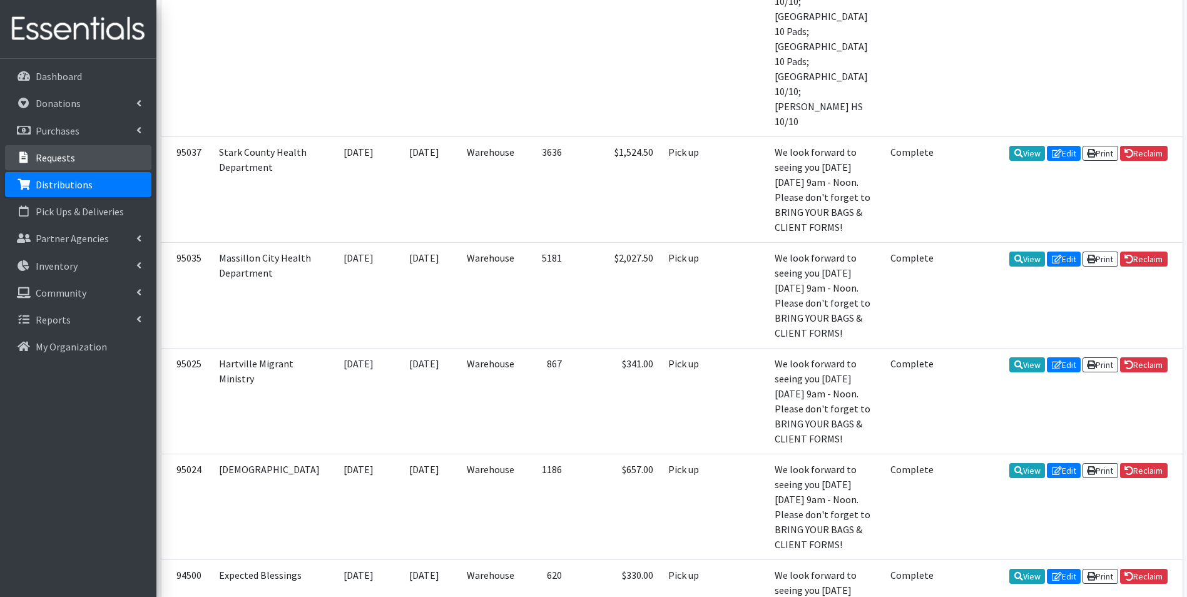 The image size is (1187, 597). Describe the element at coordinates (58, 131) in the screenshot. I see `p: Purchases` at that location.